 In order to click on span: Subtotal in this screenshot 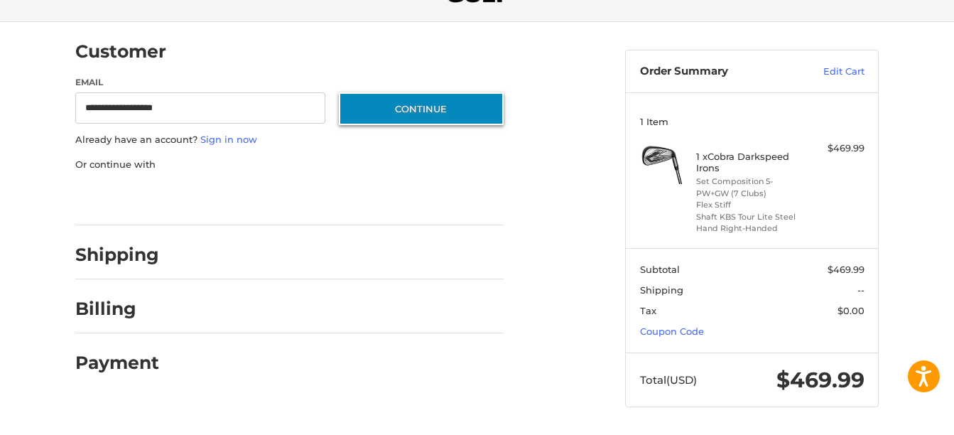, I will do `click(660, 269)`.